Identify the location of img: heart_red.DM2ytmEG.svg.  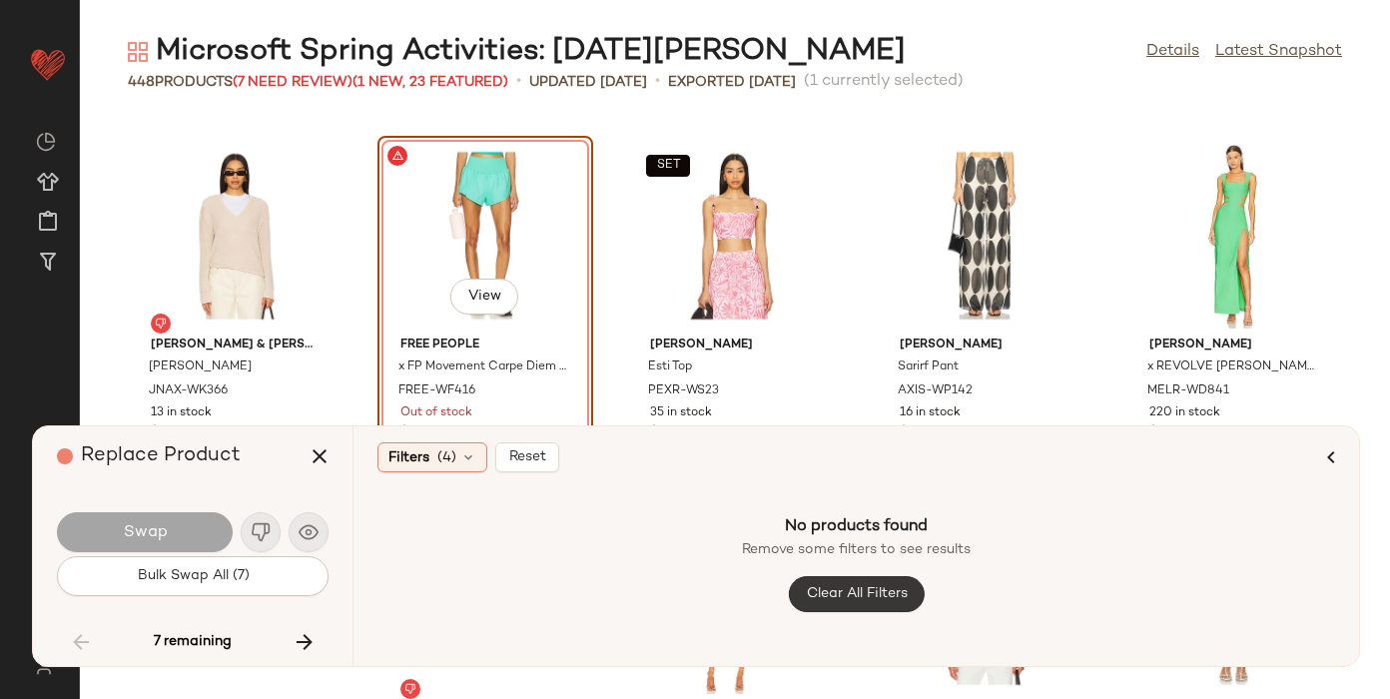
(48, 64).